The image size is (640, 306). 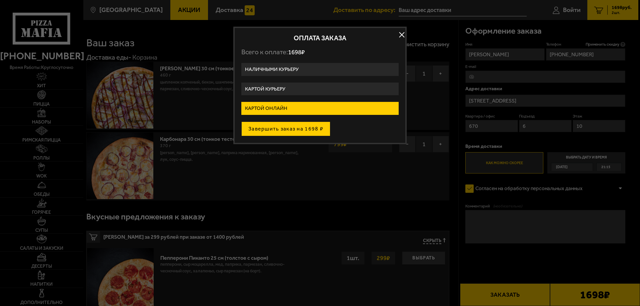 I want to click on label: Картой курьеру, so click(x=320, y=89).